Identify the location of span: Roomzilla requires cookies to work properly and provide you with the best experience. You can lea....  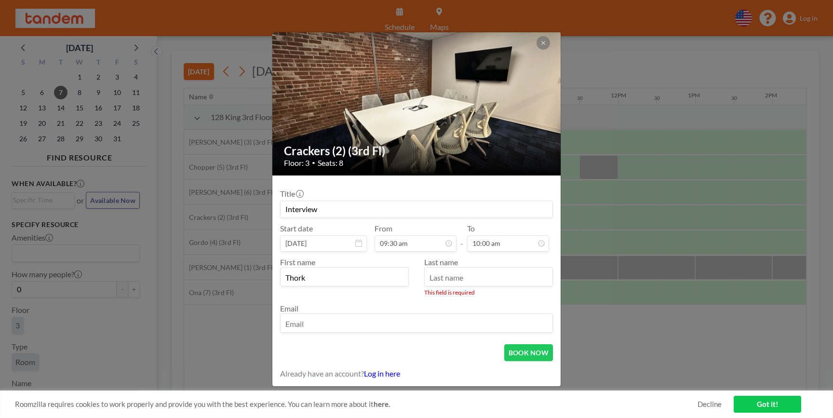
(356, 404).